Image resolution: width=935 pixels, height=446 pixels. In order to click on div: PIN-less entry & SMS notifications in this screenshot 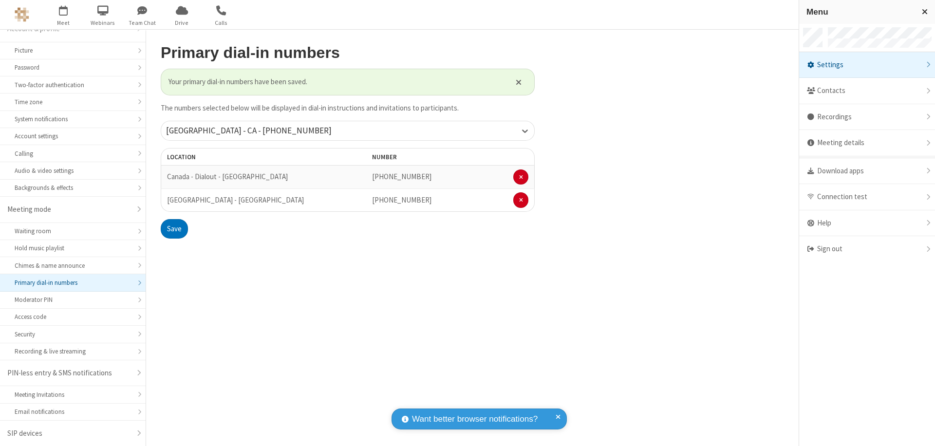, I will do `click(69, 373)`.